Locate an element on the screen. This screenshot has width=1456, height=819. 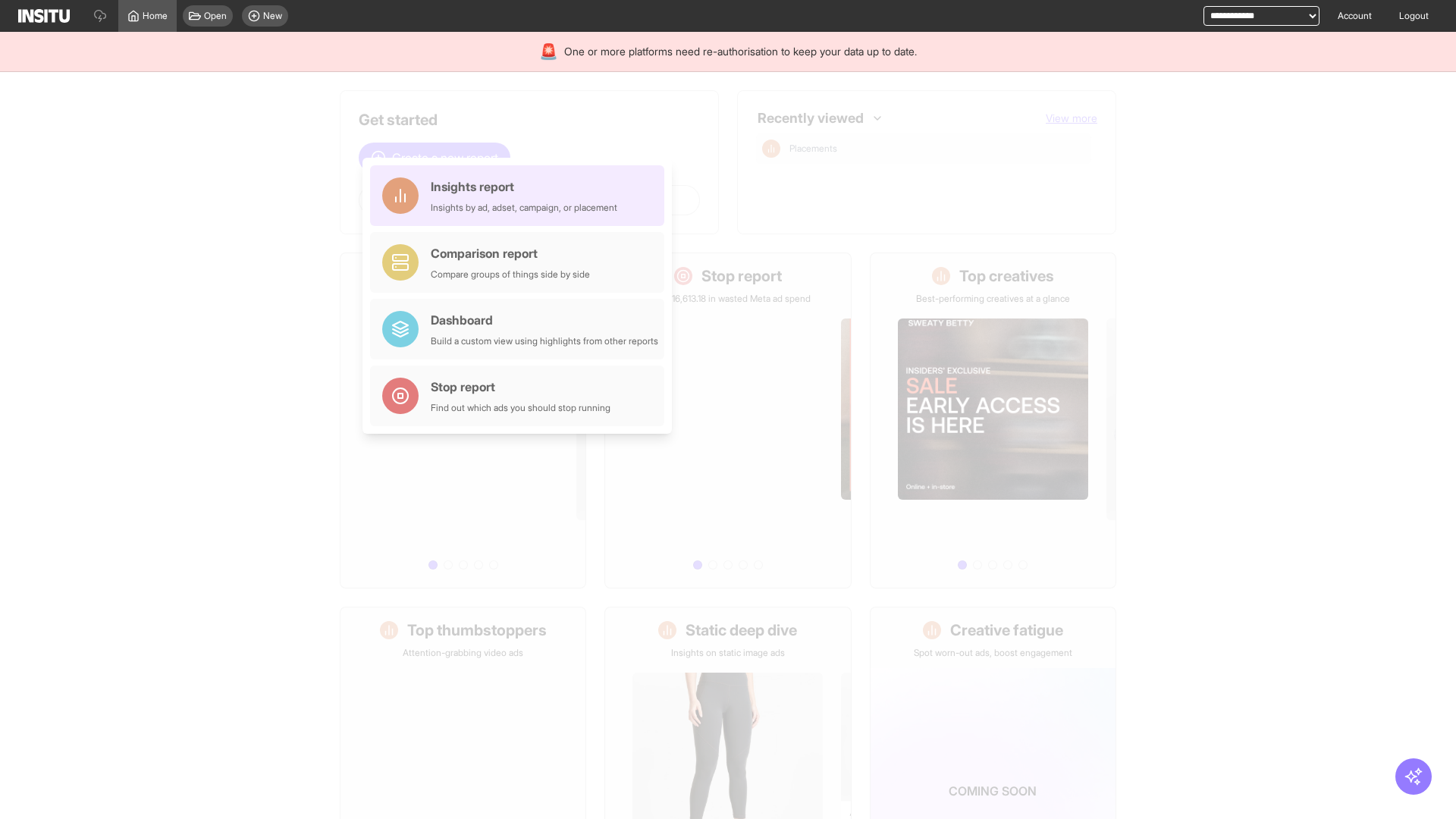
div: Comparison report is located at coordinates (510, 253).